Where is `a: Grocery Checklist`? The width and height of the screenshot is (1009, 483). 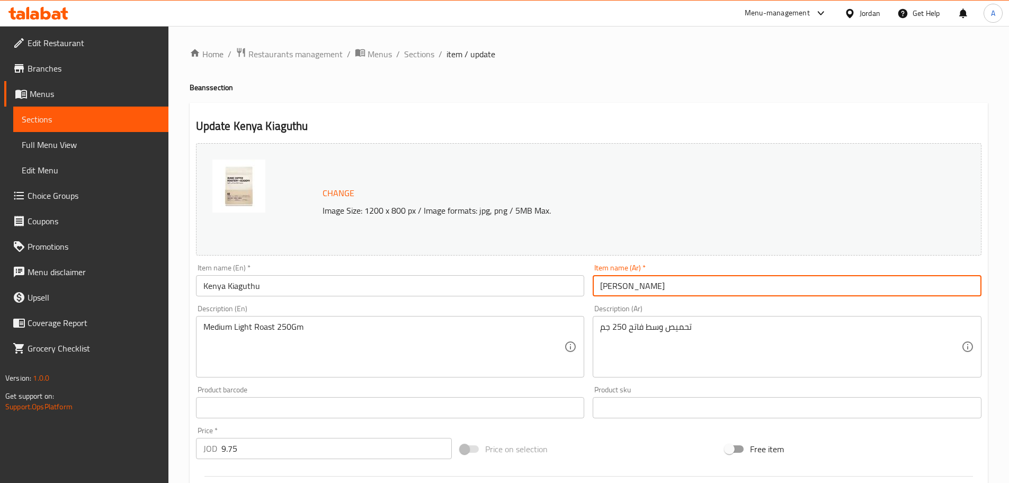 a: Grocery Checklist is located at coordinates (86, 348).